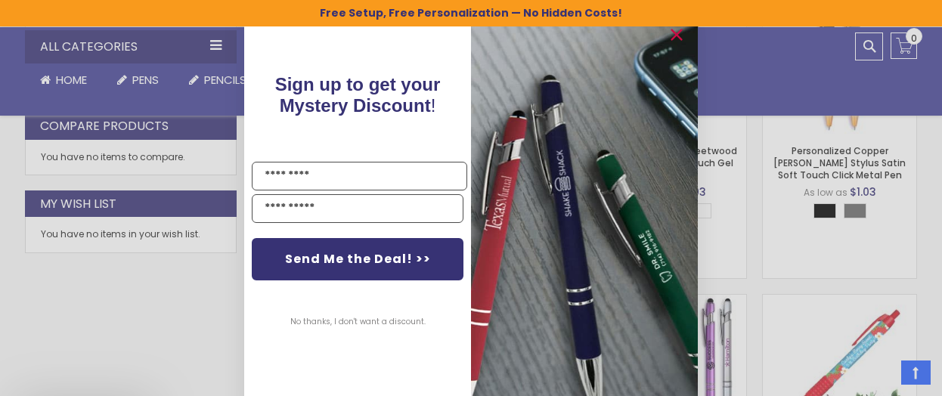 This screenshot has height=396, width=942. I want to click on button: No thanks, I don't want a discount., so click(358, 322).